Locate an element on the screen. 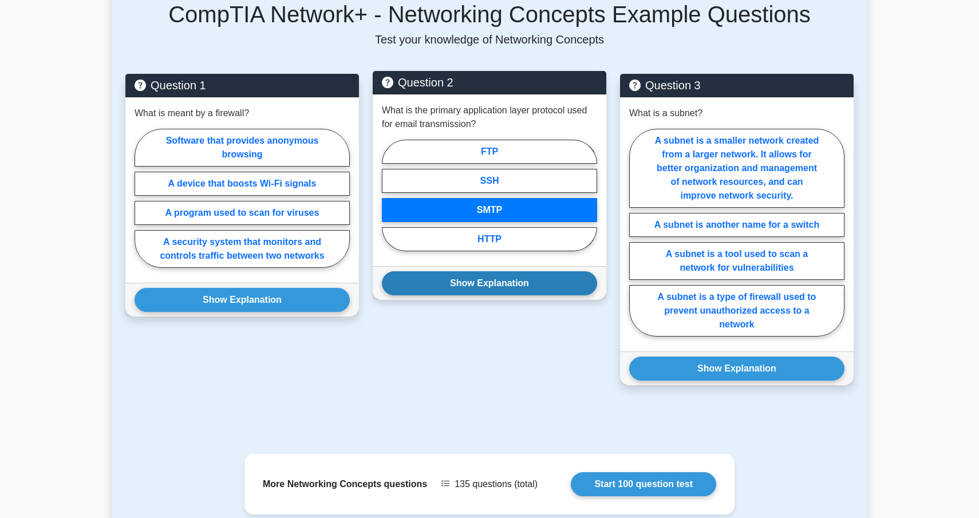 Image resolution: width=979 pixels, height=518 pixels. label: A security system that monitors and controls traffic between two networks is located at coordinates (242, 249).